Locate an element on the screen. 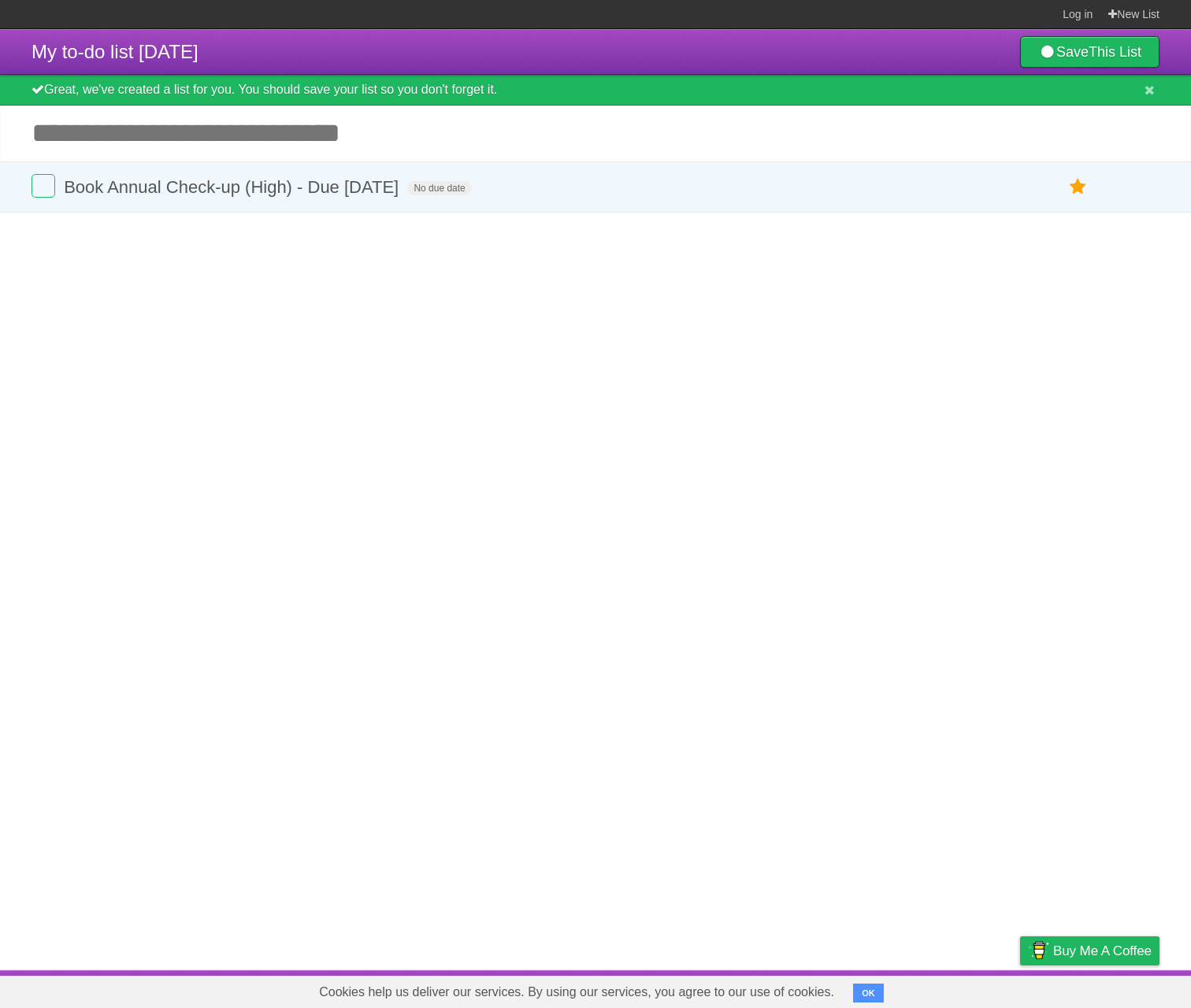  span: No due date is located at coordinates (439, 188).